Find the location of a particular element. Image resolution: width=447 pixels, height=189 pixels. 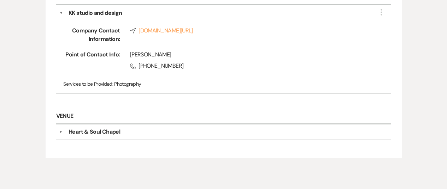

p: Photography is located at coordinates (223, 84).